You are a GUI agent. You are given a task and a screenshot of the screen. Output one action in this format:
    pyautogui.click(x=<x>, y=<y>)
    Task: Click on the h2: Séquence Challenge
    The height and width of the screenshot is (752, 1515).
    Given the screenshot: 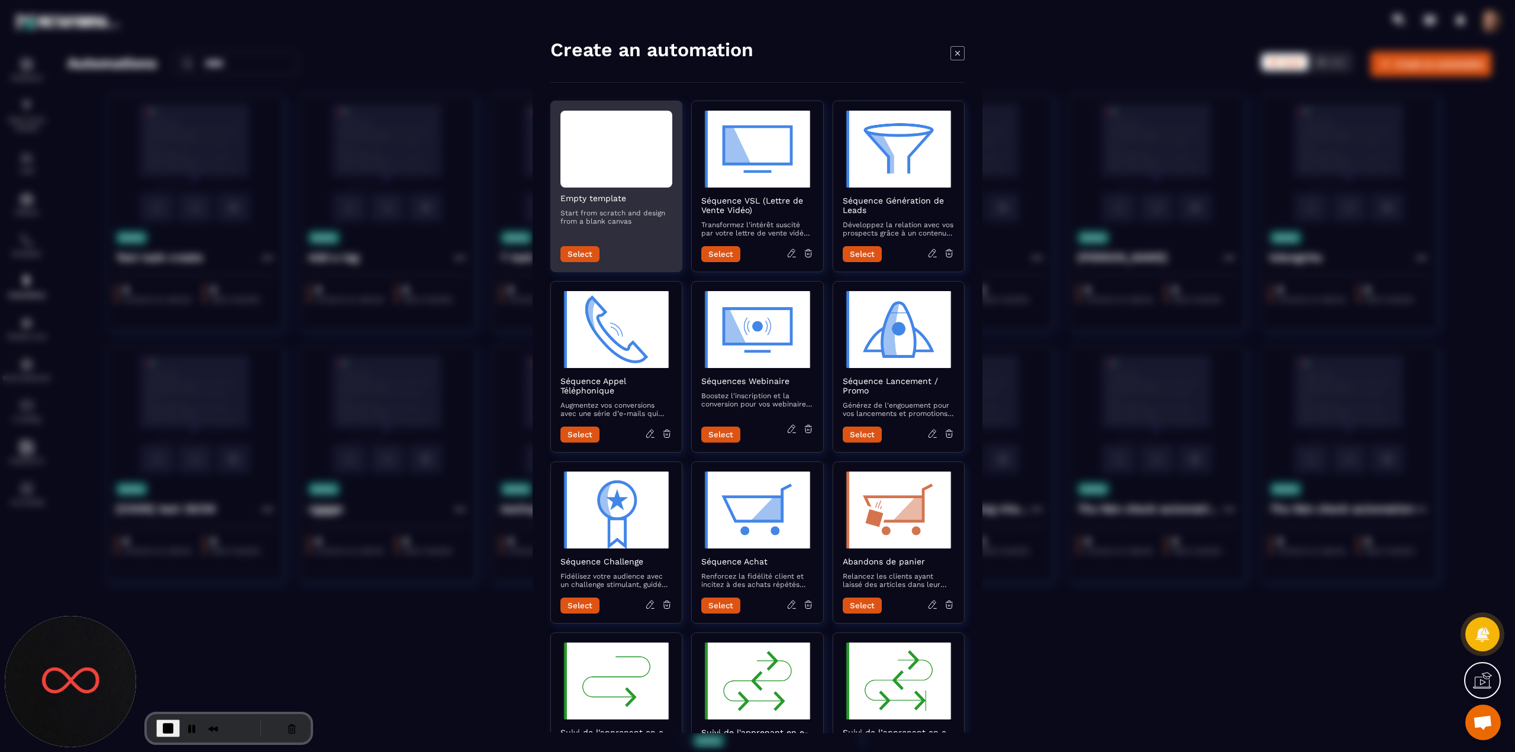 What is the action you would take?
    pyautogui.click(x=616, y=562)
    